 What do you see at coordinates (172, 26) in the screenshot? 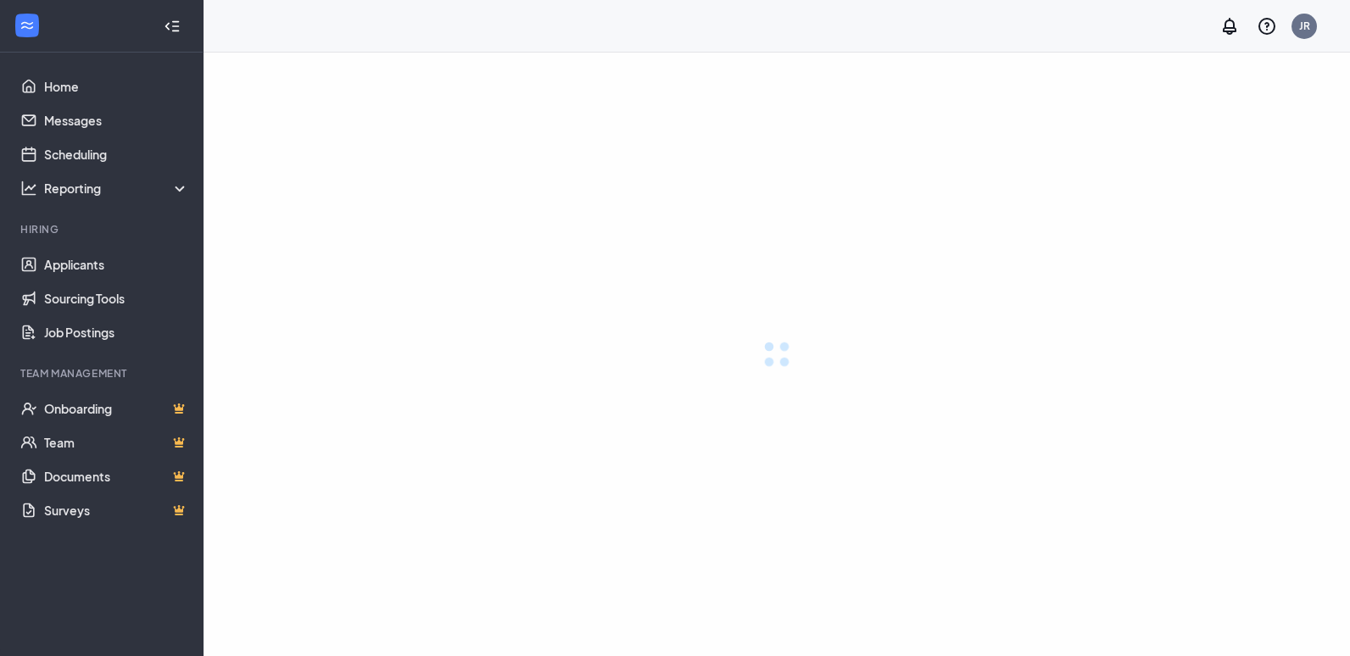
I see `svg: Collapse` at bounding box center [172, 26].